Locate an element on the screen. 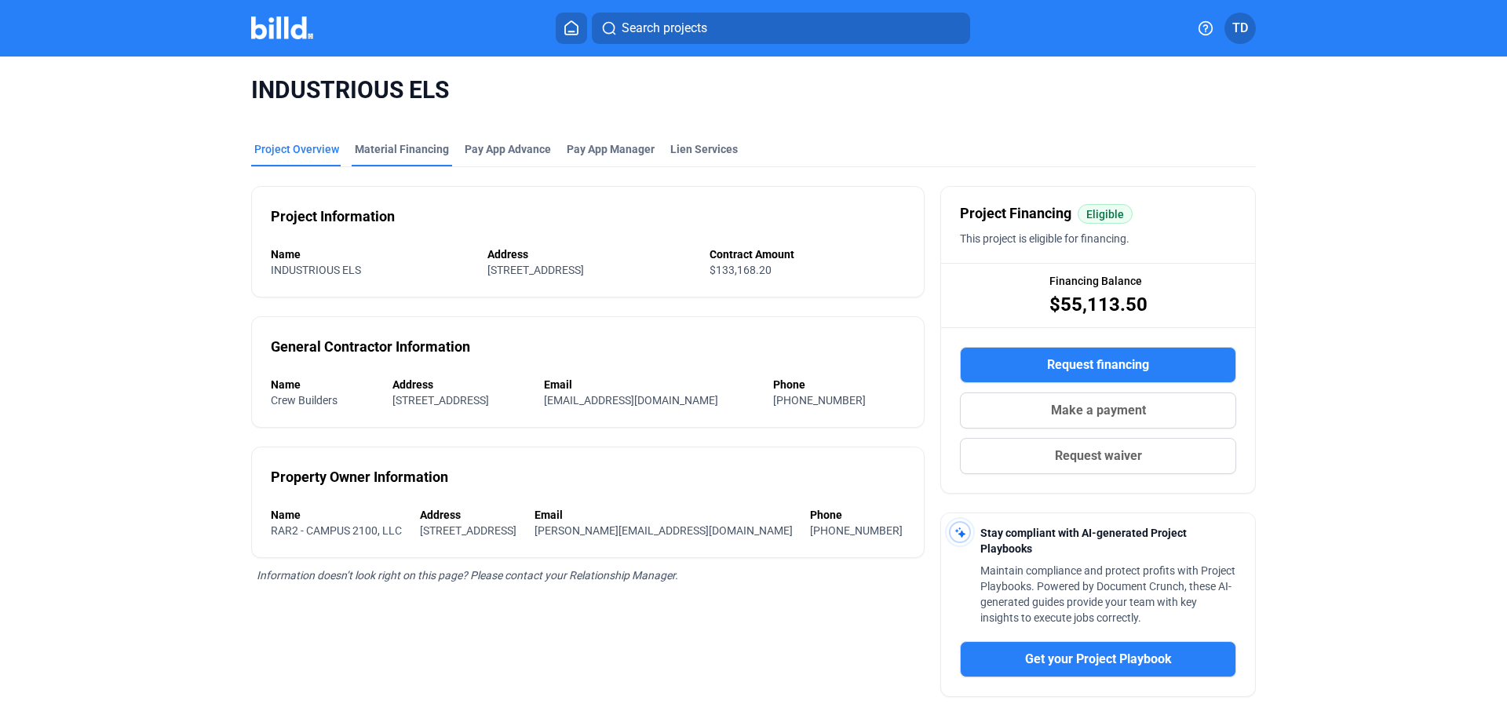  div: Project Information is located at coordinates (333, 217).